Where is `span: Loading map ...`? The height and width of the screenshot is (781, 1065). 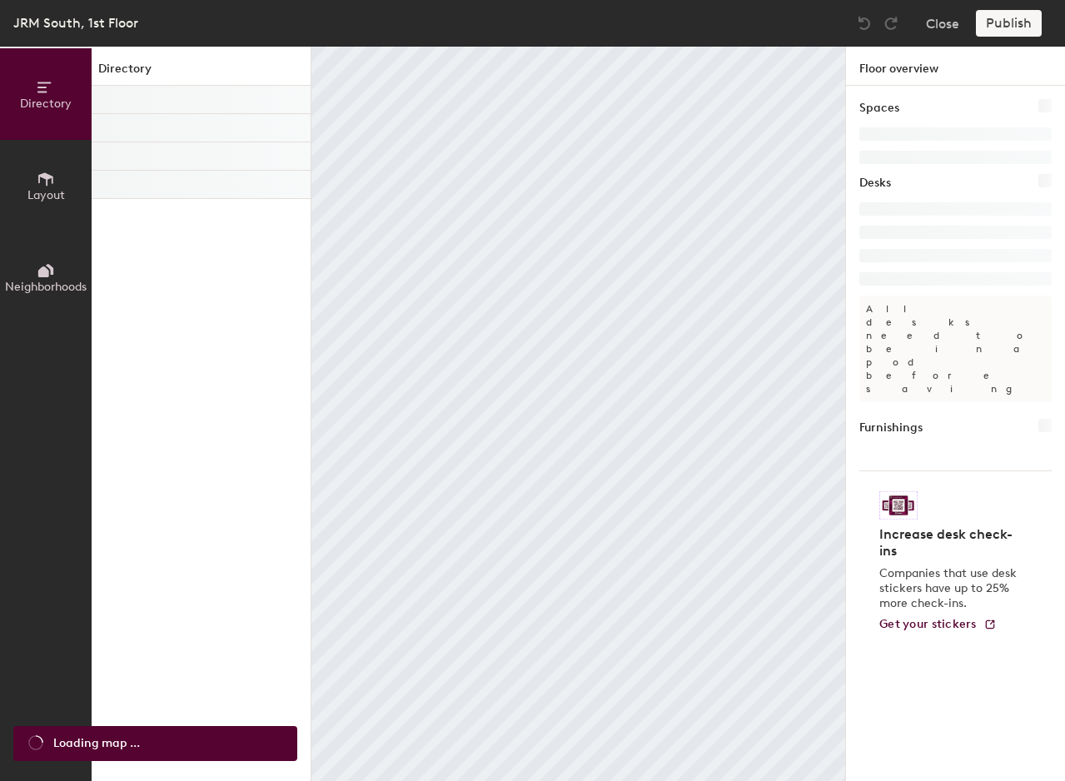
span: Loading map ... is located at coordinates (97, 744).